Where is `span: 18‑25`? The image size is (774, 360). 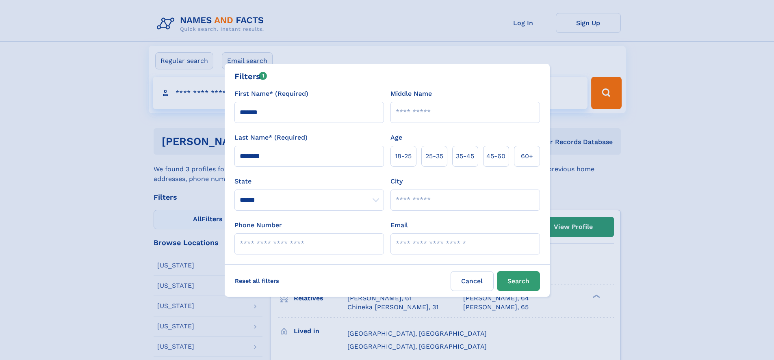 span: 18‑25 is located at coordinates (403, 156).